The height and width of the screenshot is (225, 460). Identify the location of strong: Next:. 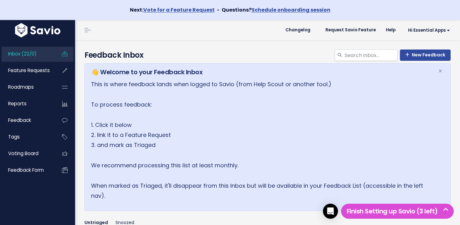
(172, 10).